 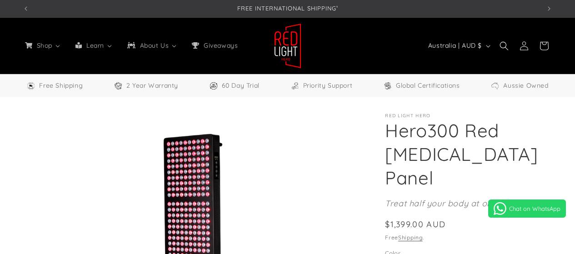 What do you see at coordinates (388, 86) in the screenshot?
I see `img: Certifications Icon` at bounding box center [388, 86].